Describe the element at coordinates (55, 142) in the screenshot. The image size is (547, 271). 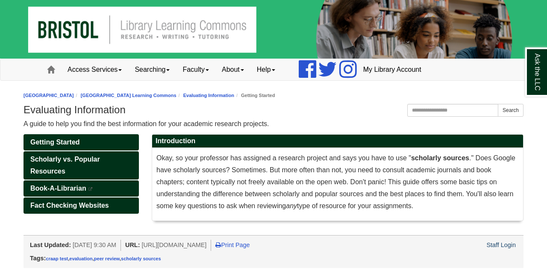
I see `span: Getting Started` at that location.